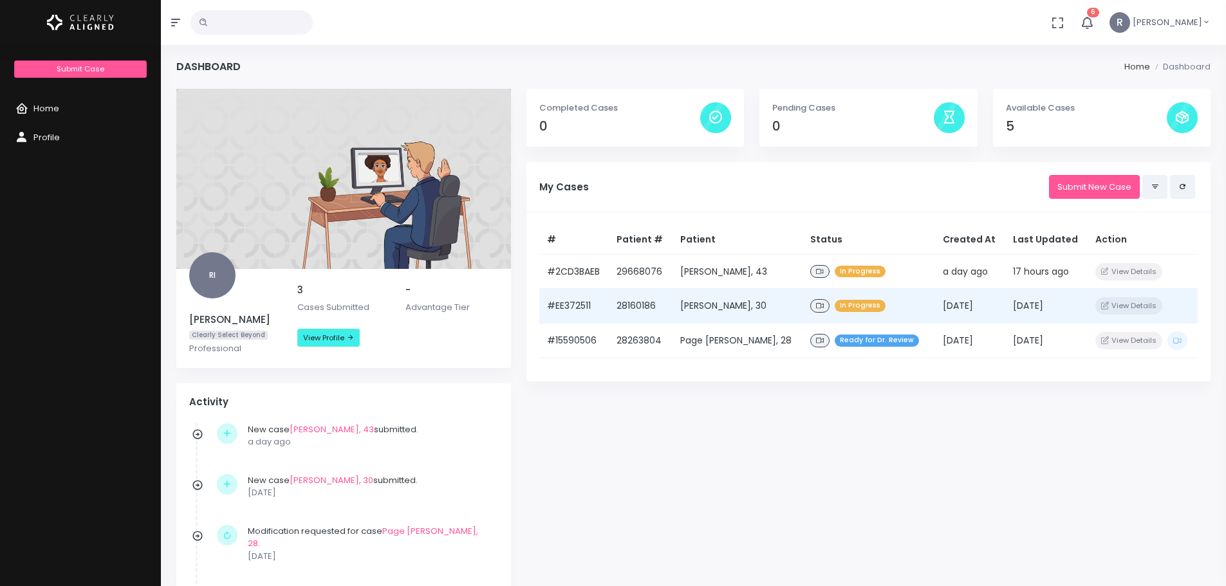 The width and height of the screenshot is (1226, 586). What do you see at coordinates (1143, 240) in the screenshot?
I see `th: Action` at bounding box center [1143, 240].